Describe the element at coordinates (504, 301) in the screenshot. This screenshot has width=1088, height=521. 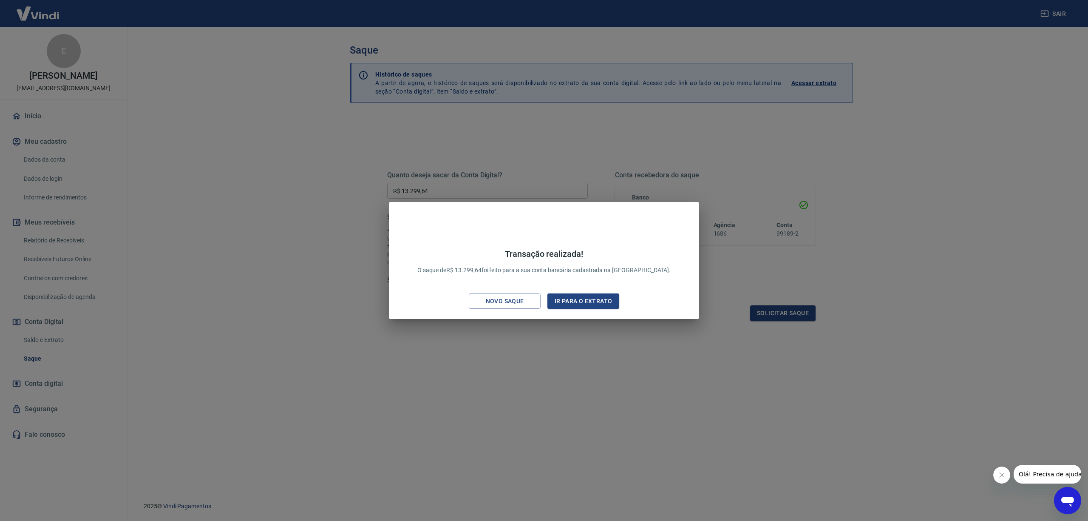
I see `button: Novo saque` at that location.